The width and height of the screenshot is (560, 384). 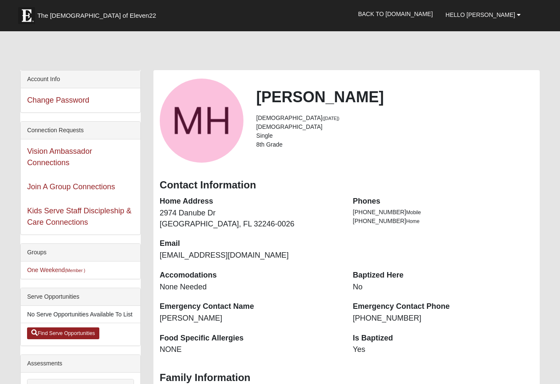 What do you see at coordinates (250, 307) in the screenshot?
I see `dt: Emergency Contact Name` at bounding box center [250, 307].